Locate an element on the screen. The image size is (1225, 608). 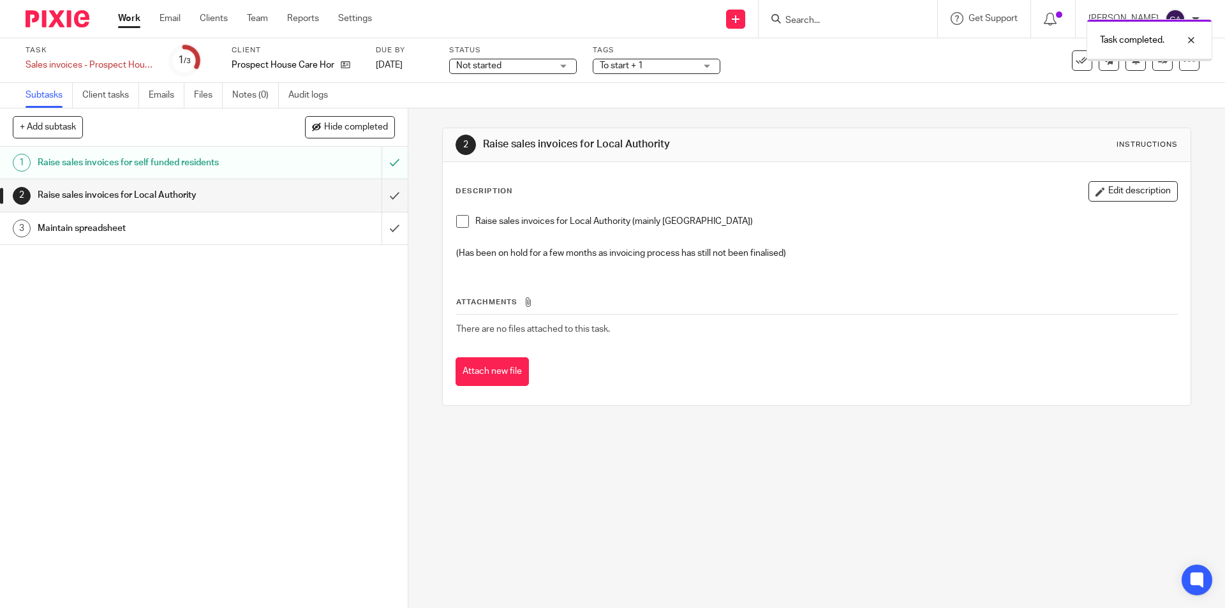
a: Reports is located at coordinates (303, 19).